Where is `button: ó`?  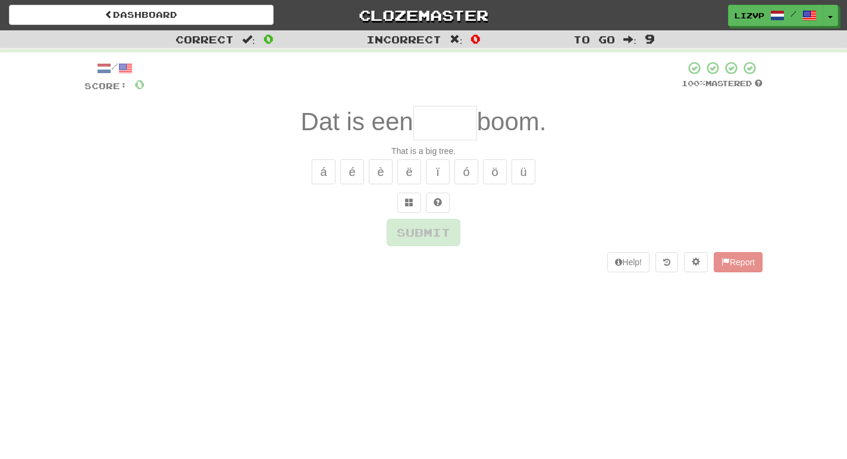
button: ó is located at coordinates (466, 172).